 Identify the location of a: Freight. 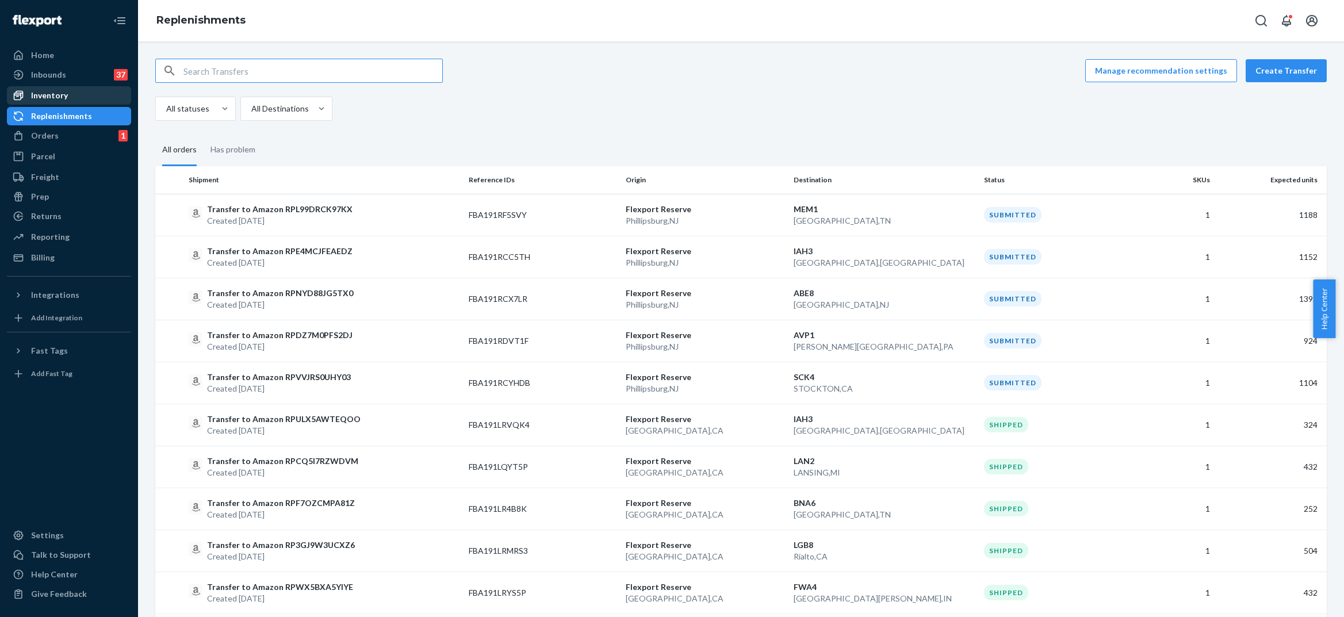
(69, 177).